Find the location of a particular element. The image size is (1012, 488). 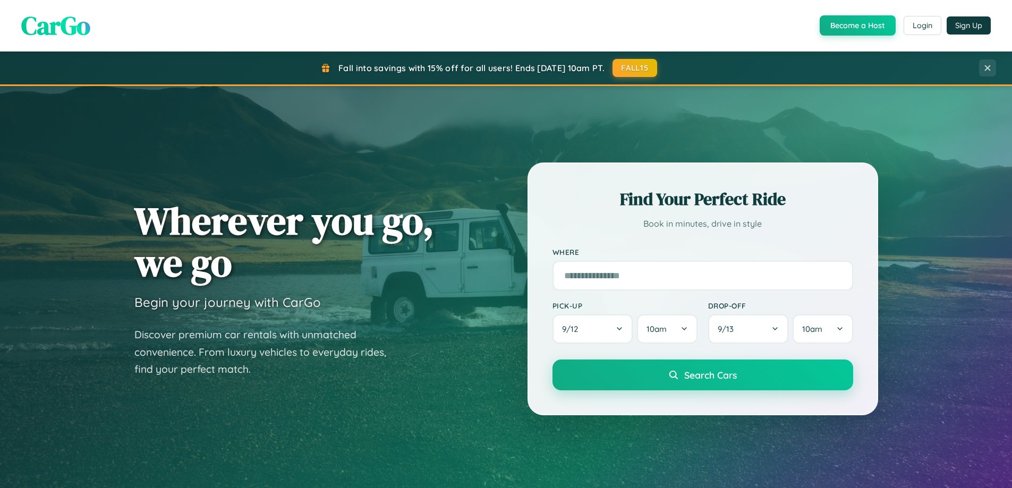

label: Where is located at coordinates (703, 252).